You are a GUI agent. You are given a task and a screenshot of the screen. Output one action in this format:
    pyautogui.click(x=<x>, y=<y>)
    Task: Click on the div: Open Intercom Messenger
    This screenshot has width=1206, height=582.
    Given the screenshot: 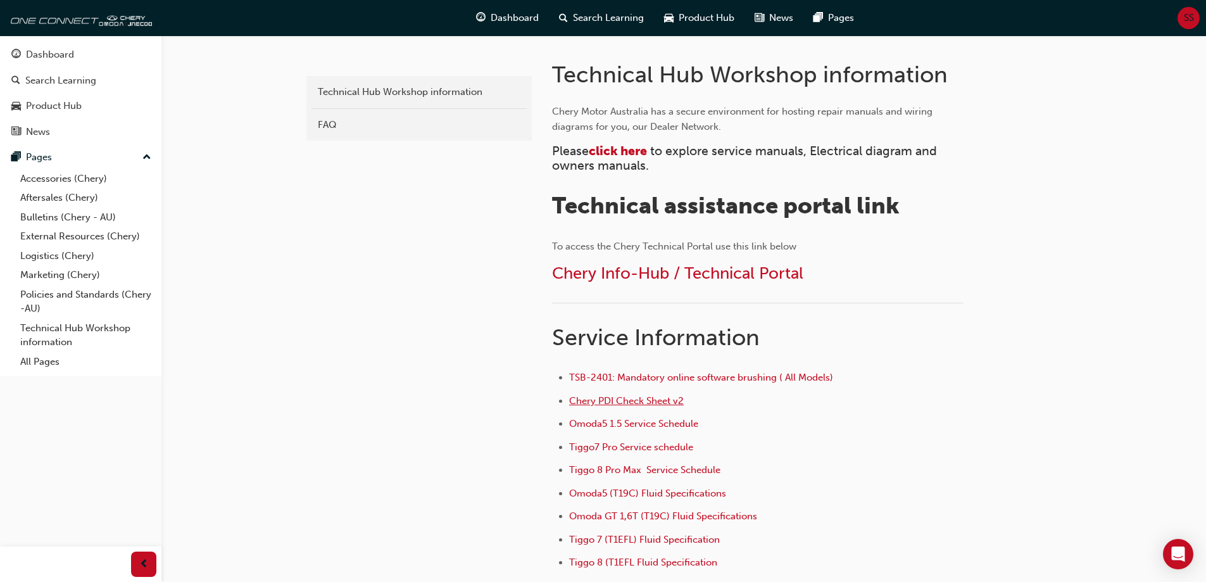 What is the action you would take?
    pyautogui.click(x=1178, y=554)
    